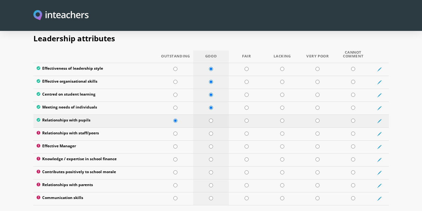 Image resolution: width=422 pixels, height=211 pixels. Describe the element at coordinates (353, 57) in the screenshot. I see `th: Cannot Comment` at that location.